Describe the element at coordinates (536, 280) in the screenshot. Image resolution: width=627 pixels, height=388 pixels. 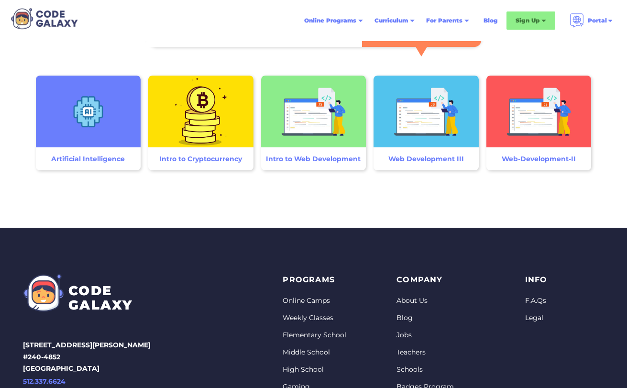
I see `p: info` at that location.